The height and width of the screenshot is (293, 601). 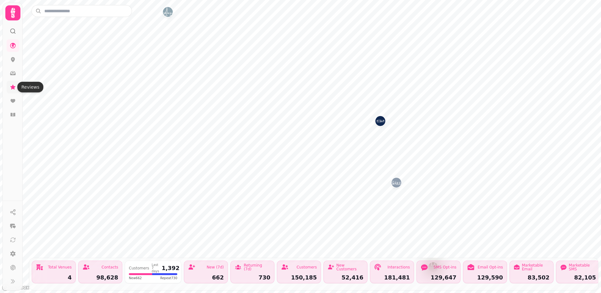 I want to click on div: 129,647, so click(x=438, y=277).